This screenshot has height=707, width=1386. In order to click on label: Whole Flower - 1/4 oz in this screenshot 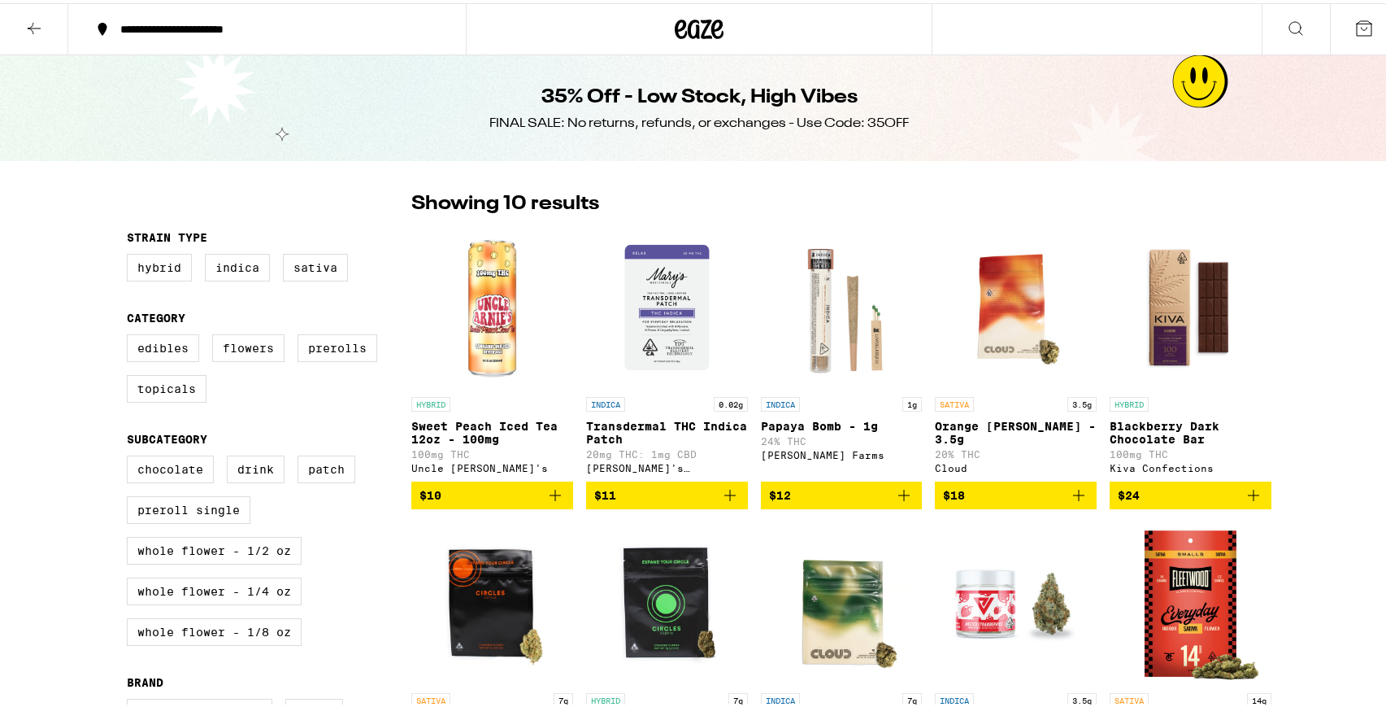, I will do `click(214, 588)`.